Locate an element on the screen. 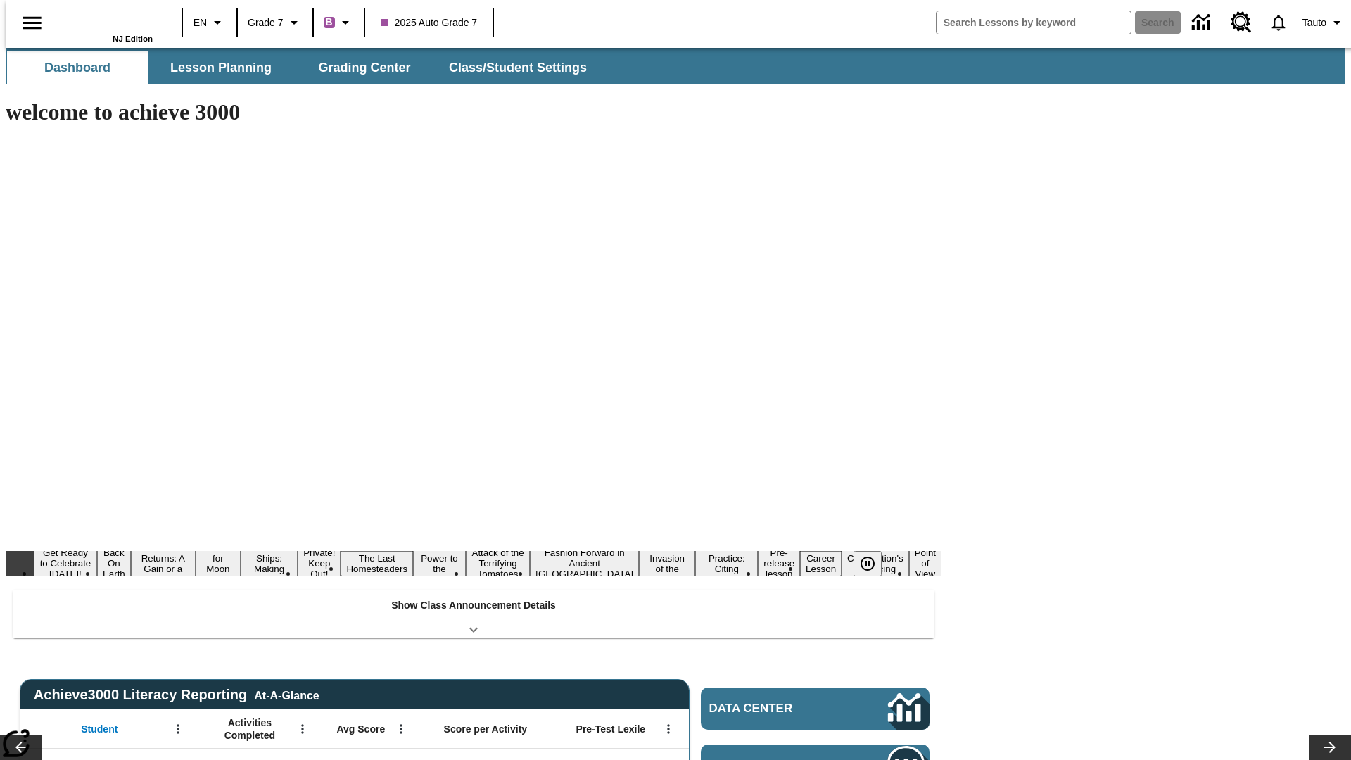 The width and height of the screenshot is (1351, 760). button: Slide 11 The Invasion of the Free CD is located at coordinates (667, 564).